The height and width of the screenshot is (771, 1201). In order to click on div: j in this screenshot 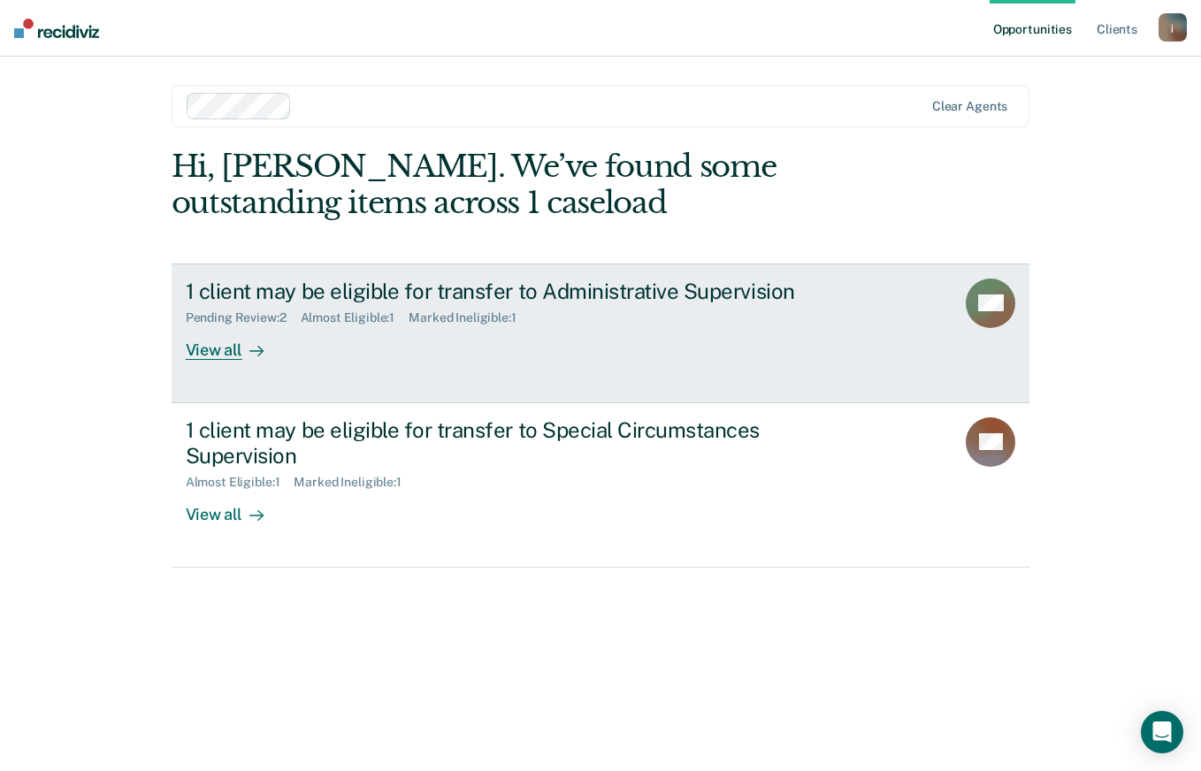, I will do `click(1173, 27)`.